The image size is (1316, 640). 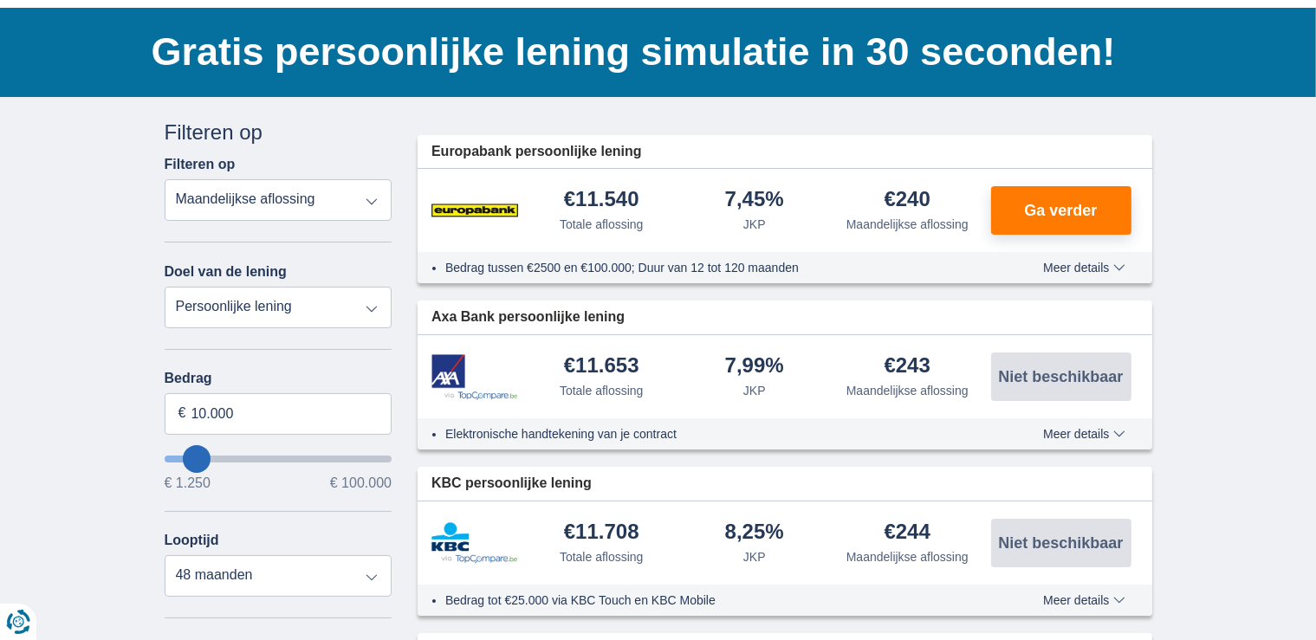 I want to click on div: €240, so click(x=907, y=200).